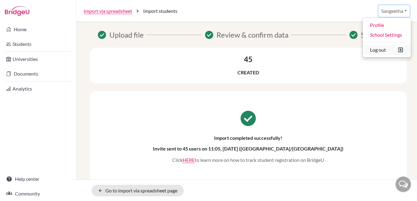  I want to click on a: Community, so click(38, 193).